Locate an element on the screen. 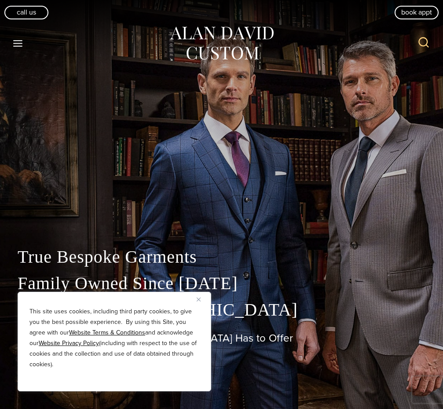 The image size is (443, 409). button: View Search Form is located at coordinates (424, 43).